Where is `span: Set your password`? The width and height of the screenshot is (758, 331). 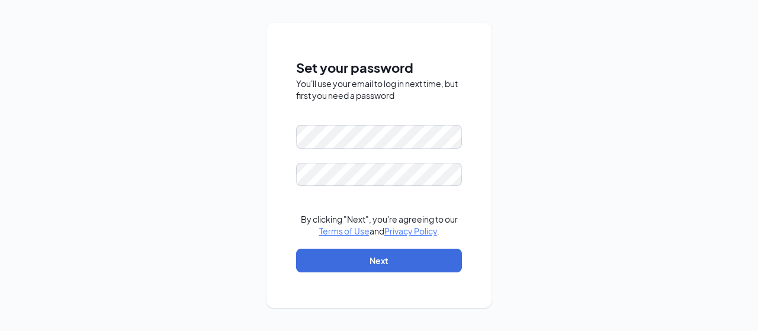 span: Set your password is located at coordinates (379, 68).